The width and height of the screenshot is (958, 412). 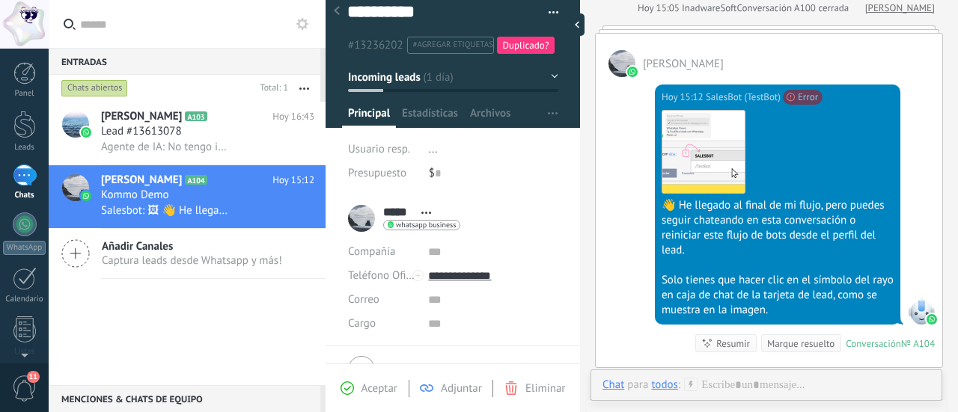 What do you see at coordinates (382, 150) in the screenshot?
I see `div: Usuario resp.` at bounding box center [382, 150].